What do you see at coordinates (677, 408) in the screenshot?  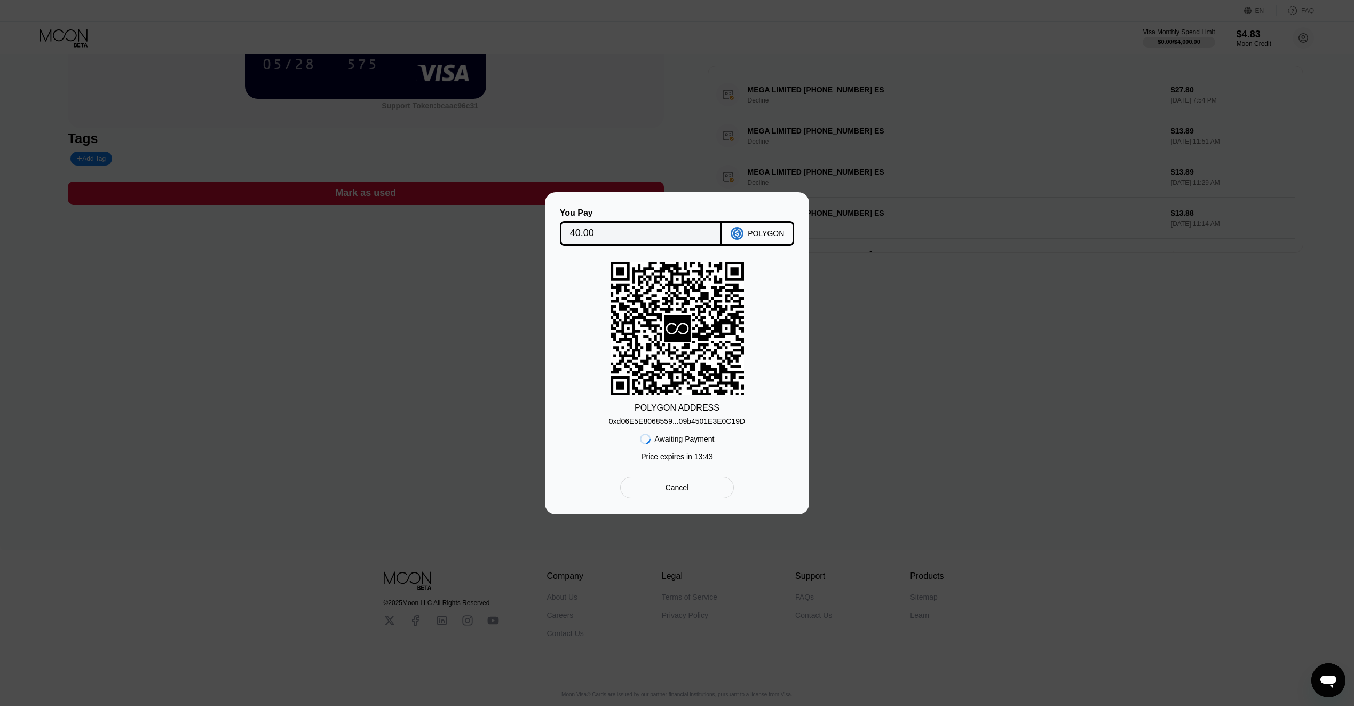 I see `div: POLYGON ADDRESS` at bounding box center [677, 408].